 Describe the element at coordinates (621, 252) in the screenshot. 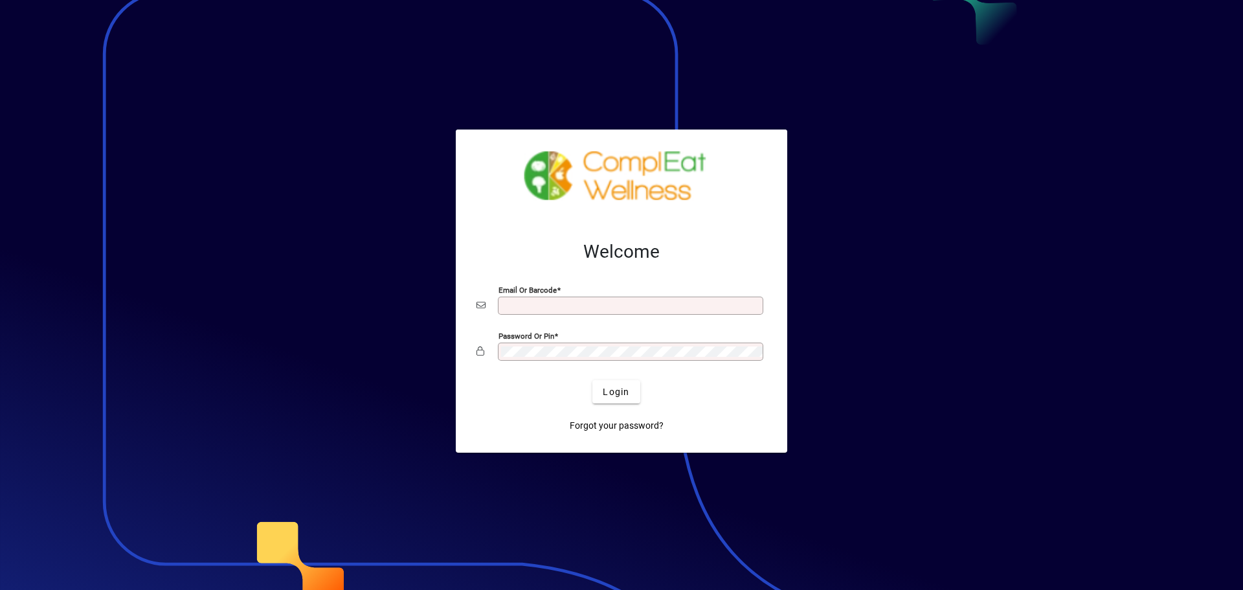

I see `h2: Welcome` at that location.